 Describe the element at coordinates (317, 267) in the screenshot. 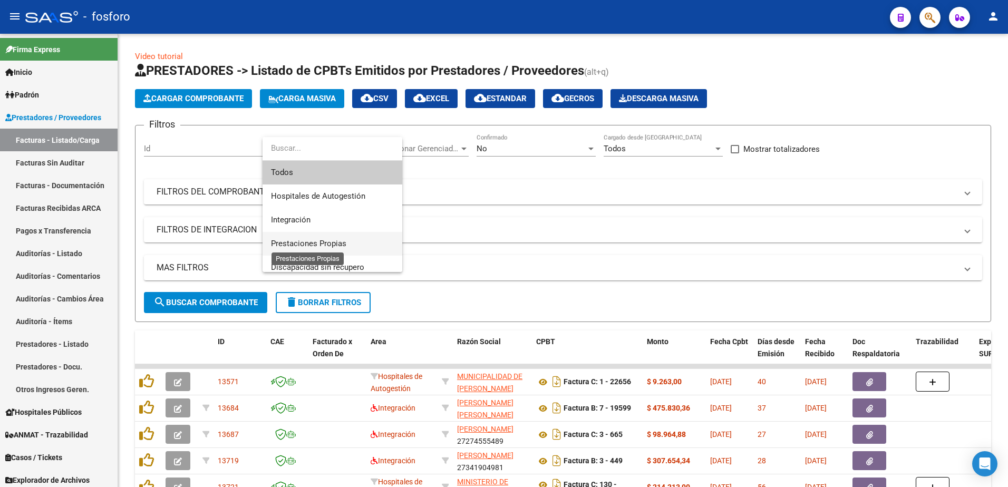

I see `span: Discapacidad sin recupero` at that location.